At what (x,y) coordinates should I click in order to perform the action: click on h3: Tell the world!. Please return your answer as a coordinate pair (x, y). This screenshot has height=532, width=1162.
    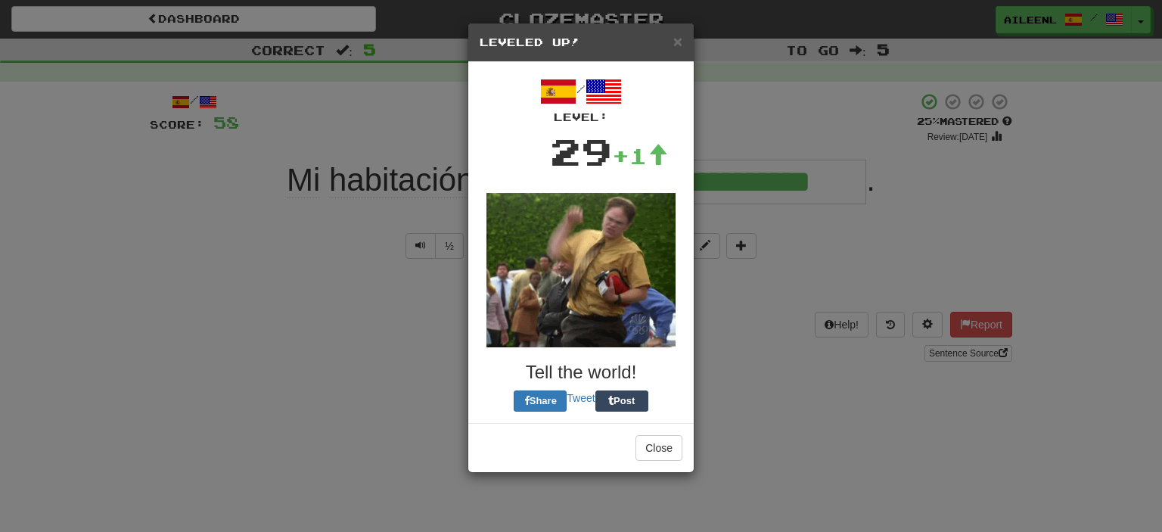
    Looking at the image, I should click on (581, 372).